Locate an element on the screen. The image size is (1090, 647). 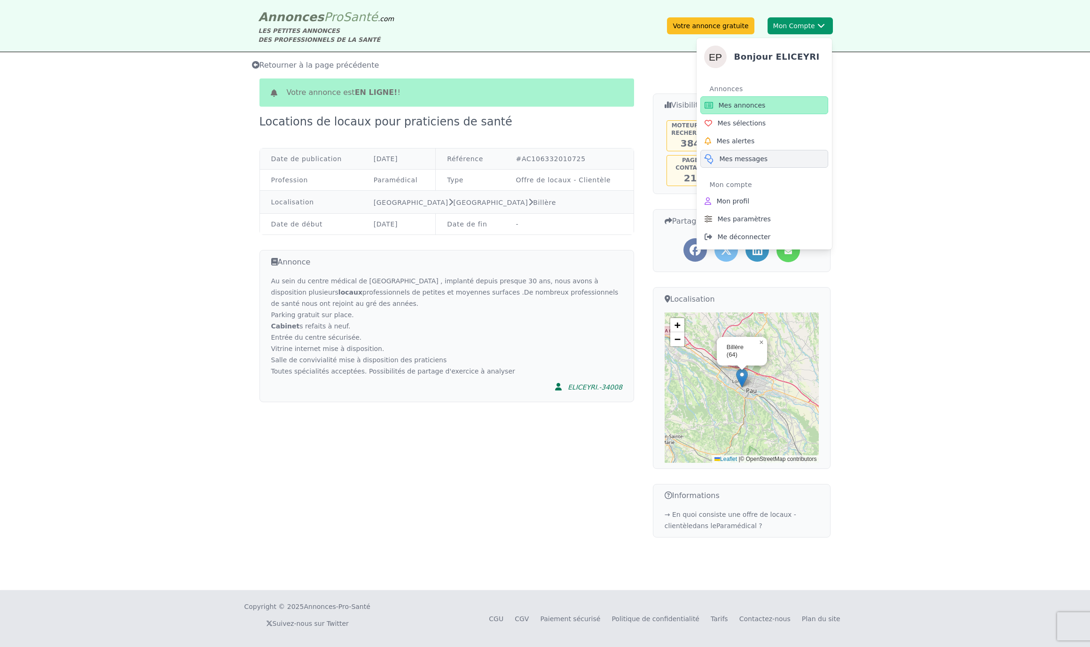
td: Type is located at coordinates (470, 180).